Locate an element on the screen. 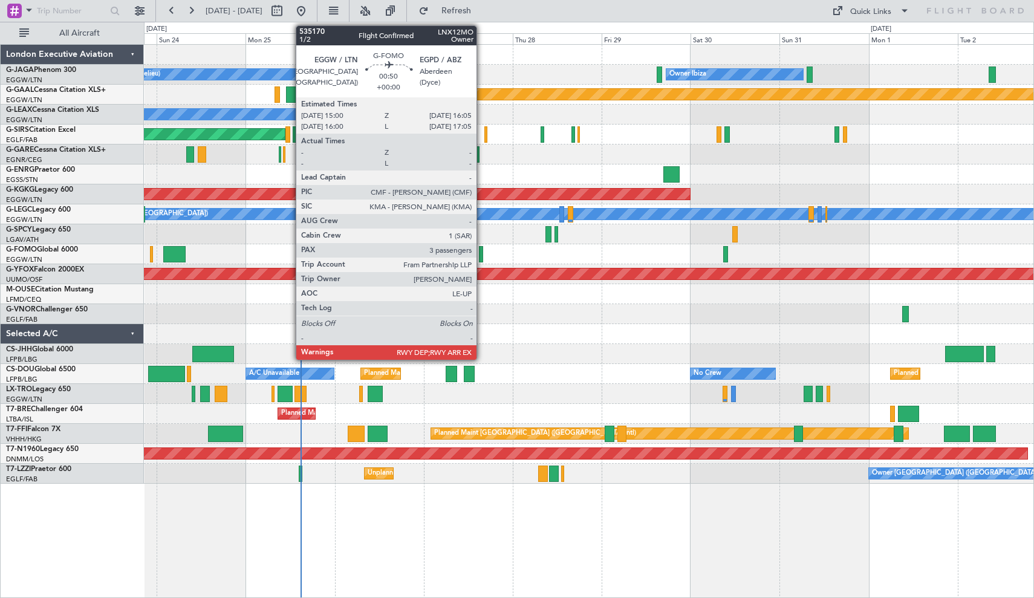 This screenshot has height=598, width=1034. span: G-ENRG is located at coordinates (20, 170).